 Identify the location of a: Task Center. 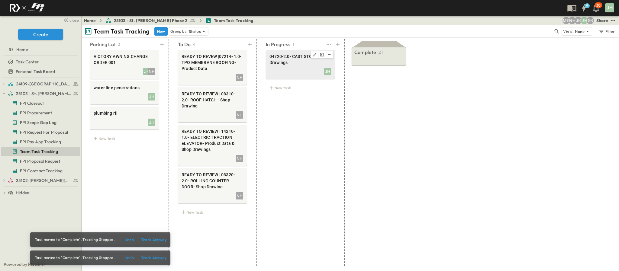
(40, 62).